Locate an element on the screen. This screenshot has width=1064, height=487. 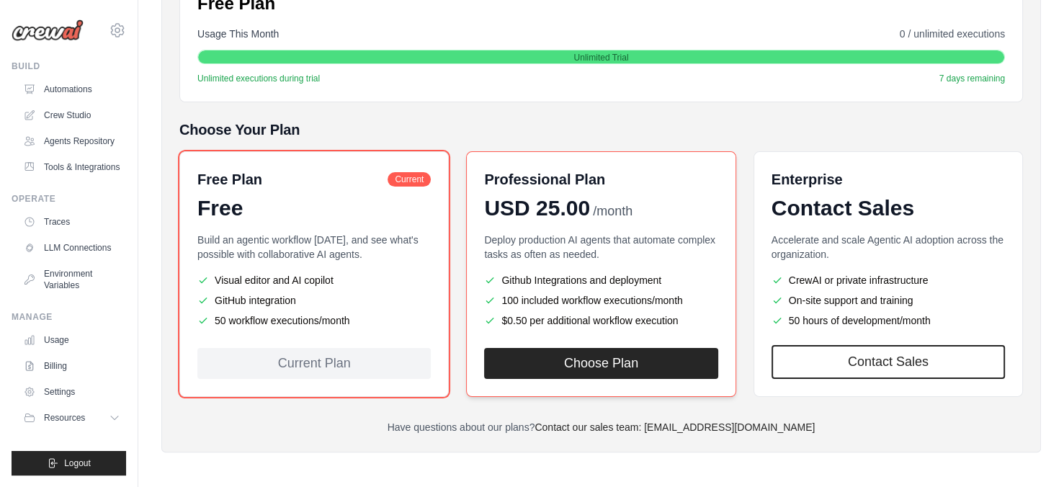
a: Traces is located at coordinates (71, 222).